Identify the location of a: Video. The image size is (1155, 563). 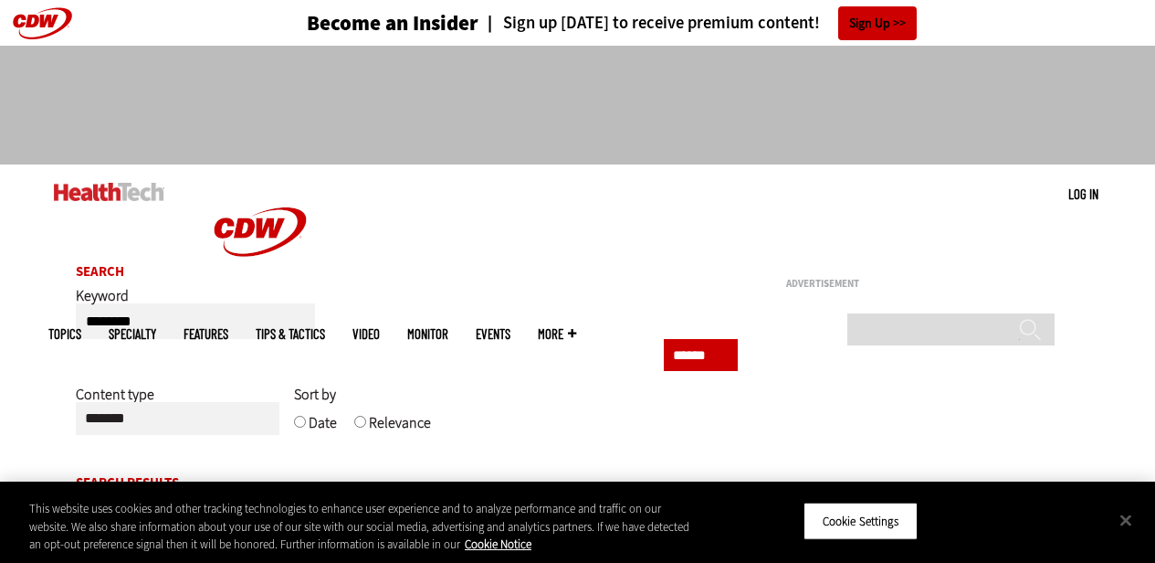
(366, 333).